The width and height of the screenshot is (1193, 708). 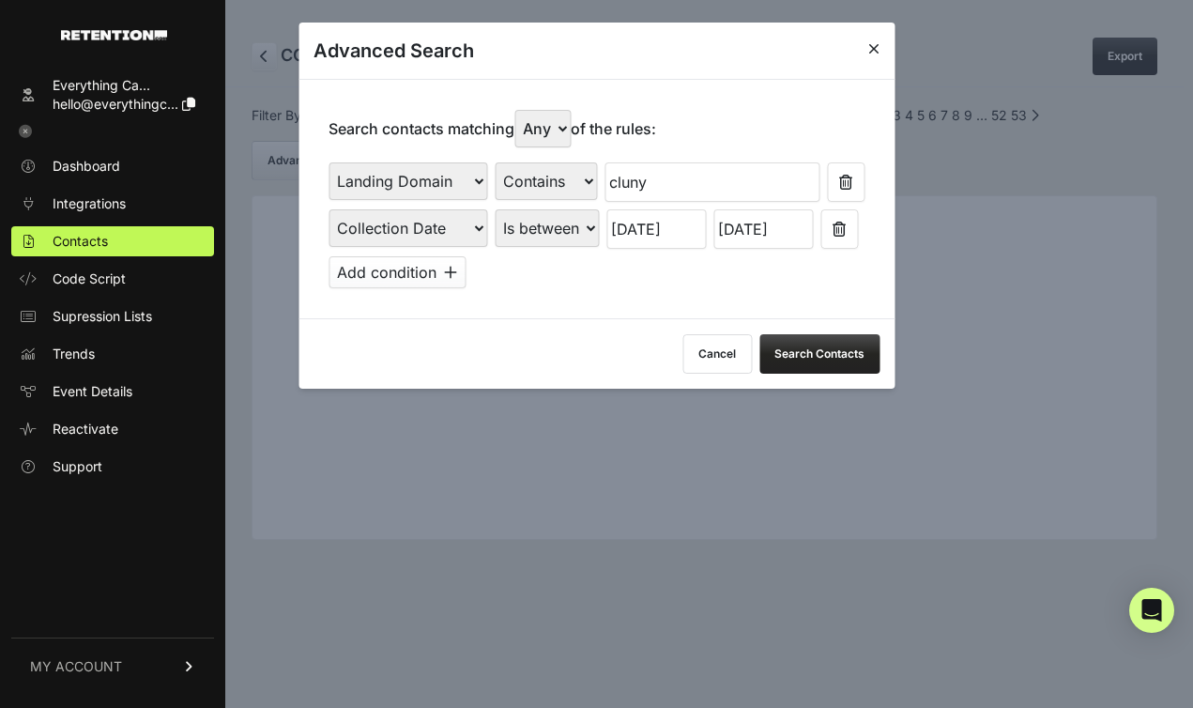 What do you see at coordinates (492, 129) in the screenshot?
I see `p: Search contacts matching of the rules:` at bounding box center [492, 129].